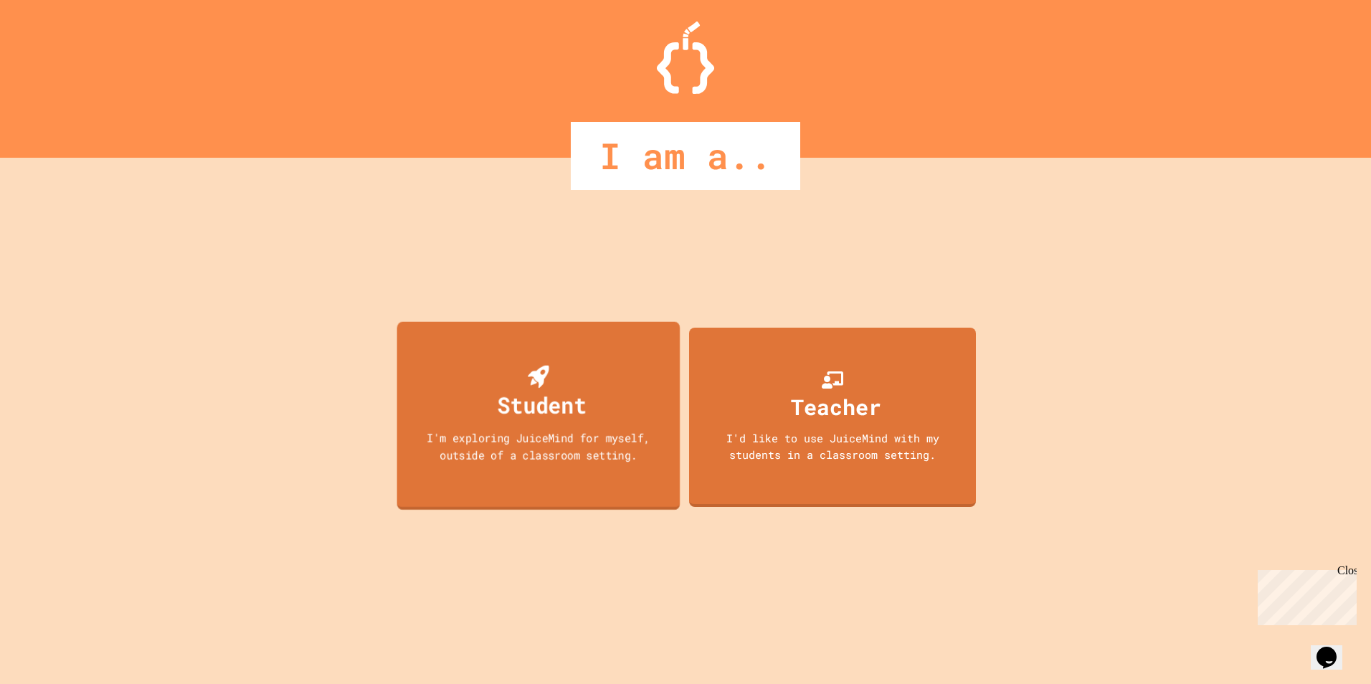 Image resolution: width=1371 pixels, height=684 pixels. I want to click on div: I am a.., so click(685, 156).